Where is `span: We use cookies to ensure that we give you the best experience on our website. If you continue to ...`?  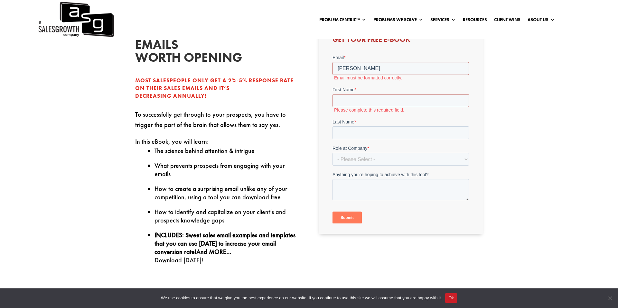
span: We use cookies to ensure that we give you the best experience on our website. If you continue to ... is located at coordinates (301, 298).